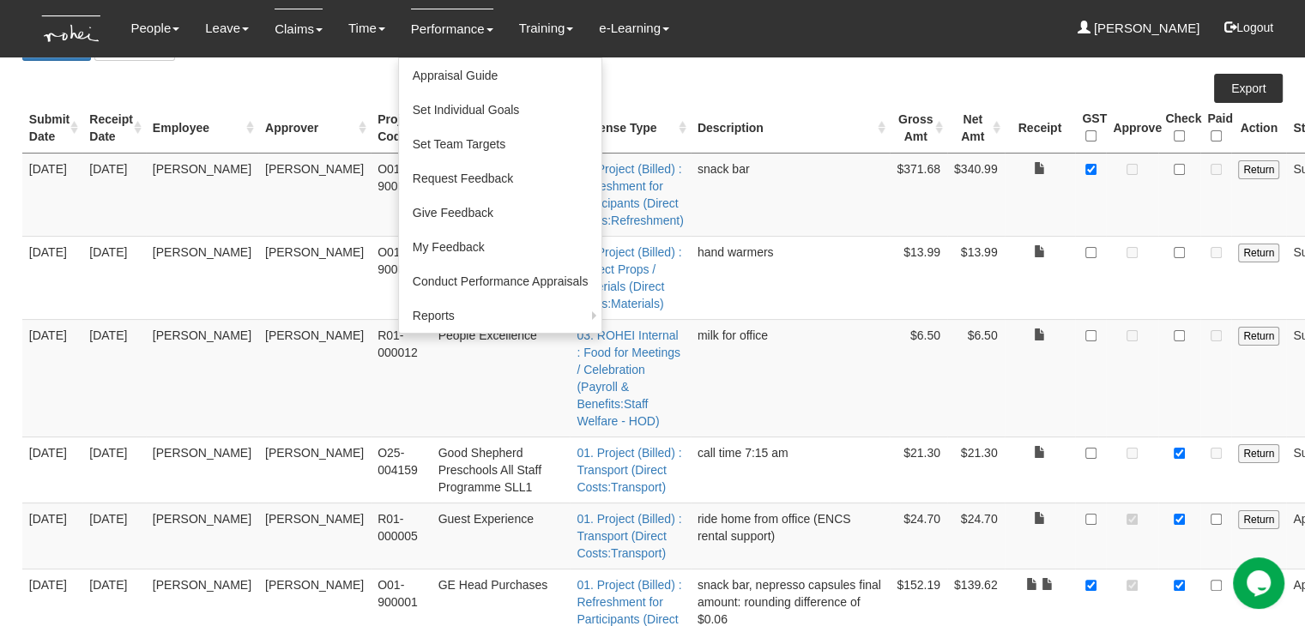  What do you see at coordinates (500, 247) in the screenshot?
I see `a: My Feedback` at bounding box center [500, 247].